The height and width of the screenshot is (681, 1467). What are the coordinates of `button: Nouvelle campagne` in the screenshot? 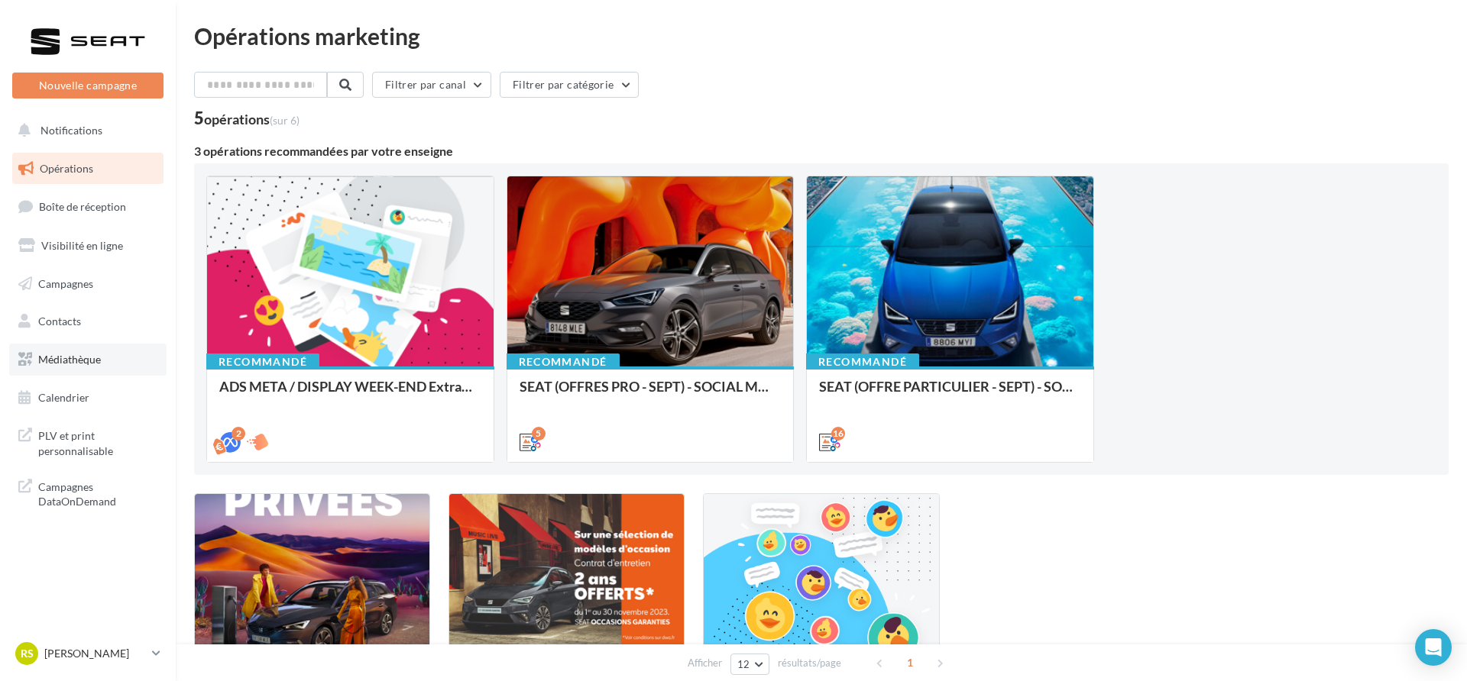 It's located at (88, 86).